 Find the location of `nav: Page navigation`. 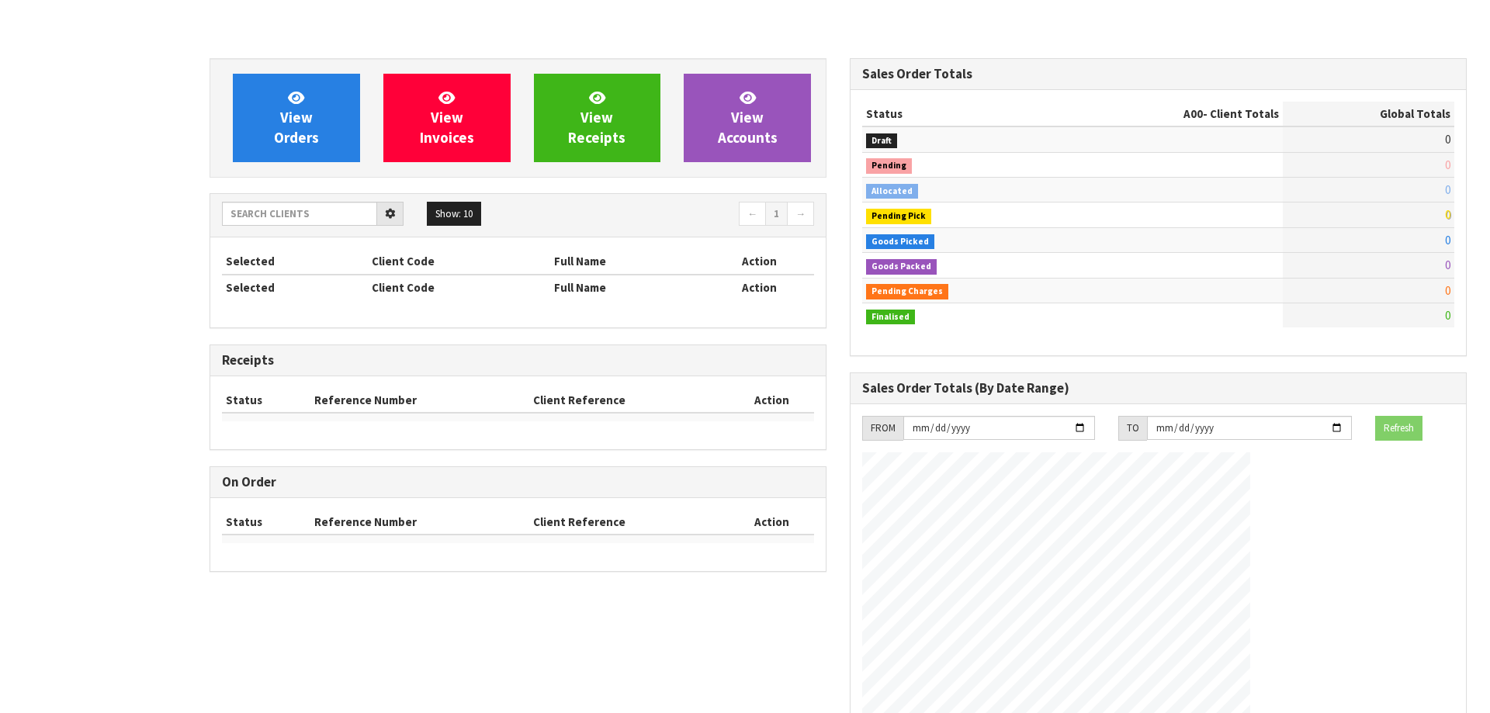

nav: Page navigation is located at coordinates (671, 215).